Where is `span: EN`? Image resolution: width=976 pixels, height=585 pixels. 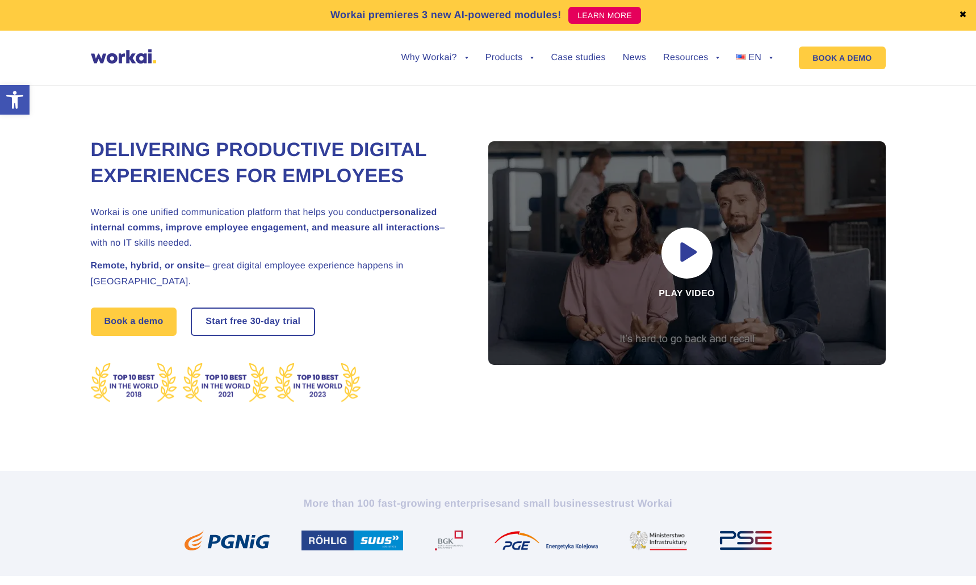 span: EN is located at coordinates (754, 57).